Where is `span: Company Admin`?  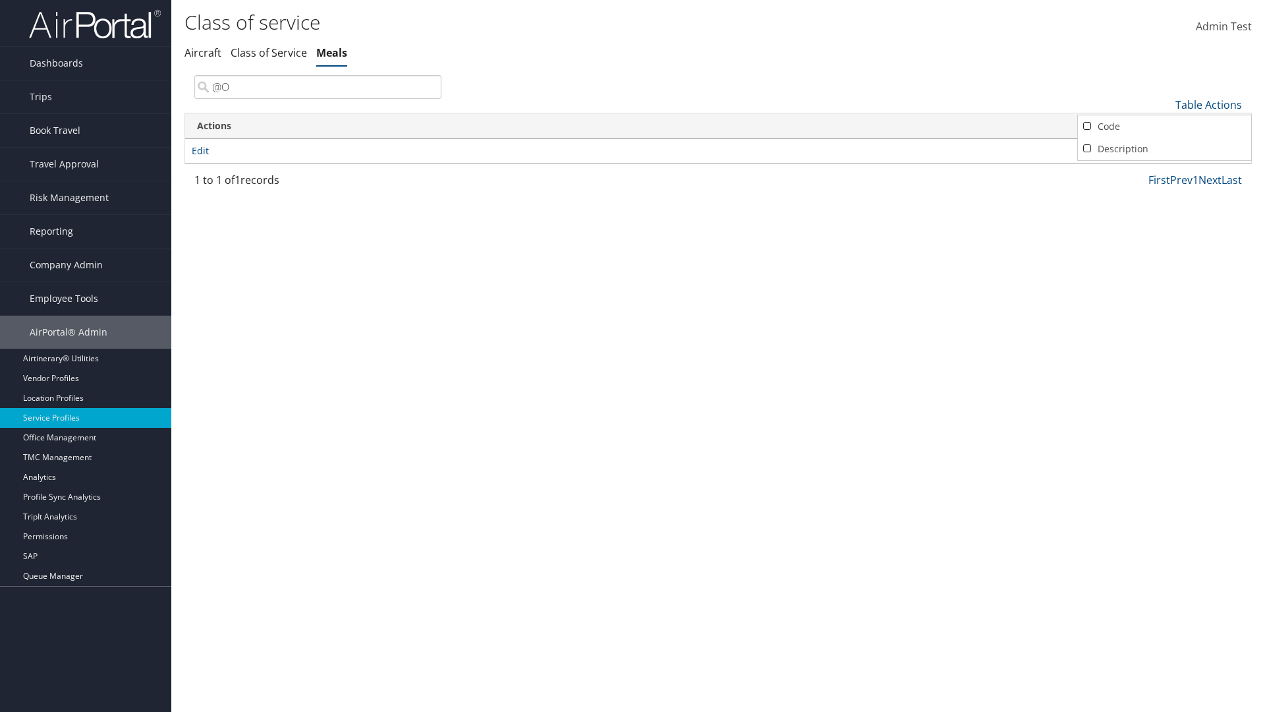 span: Company Admin is located at coordinates (66, 265).